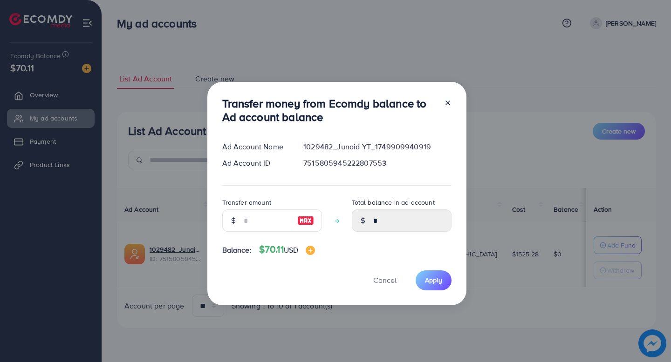 The height and width of the screenshot is (362, 671). What do you see at coordinates (255, 147) in the screenshot?
I see `div: Ad Account Name` at bounding box center [255, 147].